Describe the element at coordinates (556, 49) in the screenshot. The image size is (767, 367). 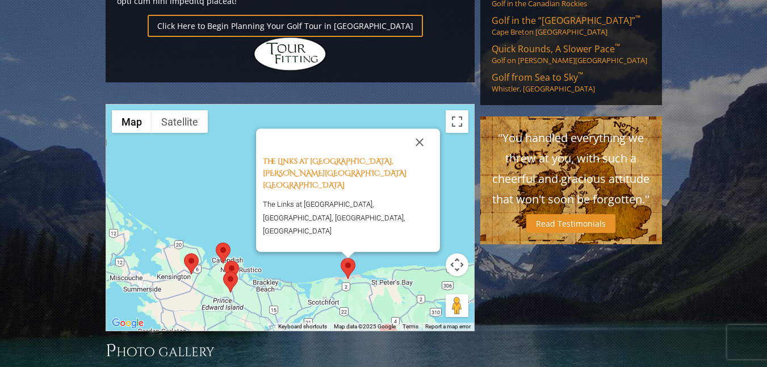
I see `span: Quick Rounds, A Slower Pace` at that location.